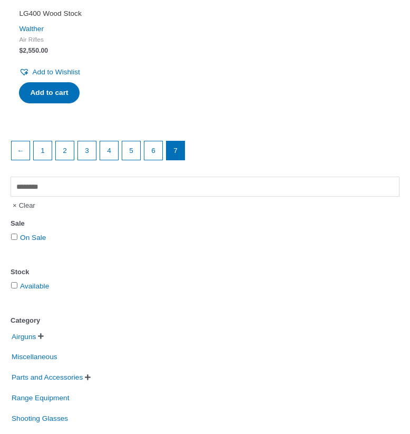 This screenshot has height=434, width=410. I want to click on bdi: 2,550.00, so click(33, 51).